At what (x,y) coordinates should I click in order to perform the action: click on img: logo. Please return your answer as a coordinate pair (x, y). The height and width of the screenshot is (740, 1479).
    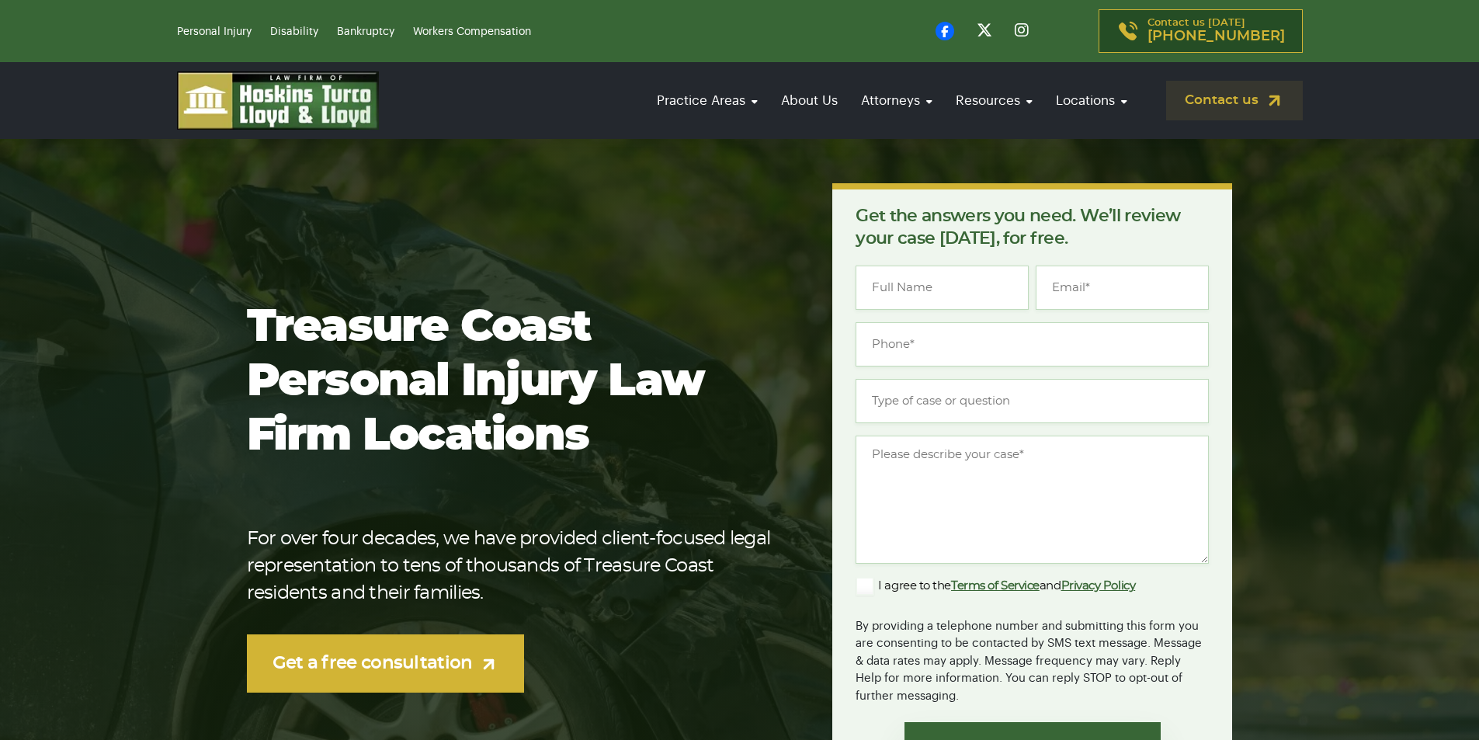
    Looking at the image, I should click on (278, 100).